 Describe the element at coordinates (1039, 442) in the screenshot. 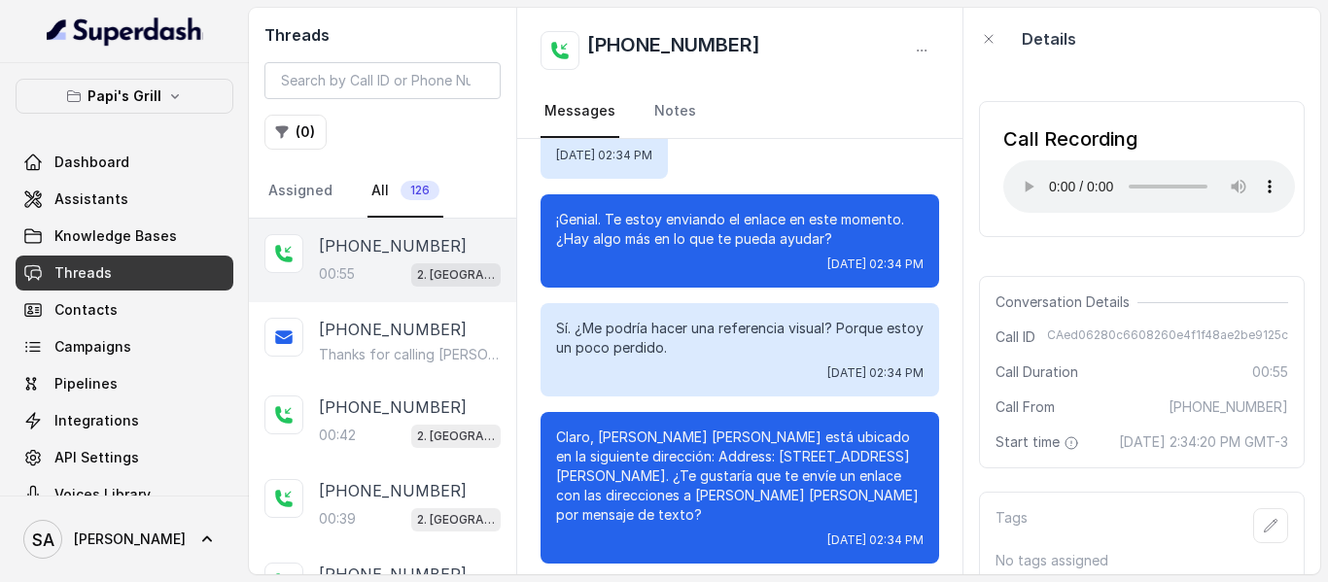

I see `span: Start time` at that location.